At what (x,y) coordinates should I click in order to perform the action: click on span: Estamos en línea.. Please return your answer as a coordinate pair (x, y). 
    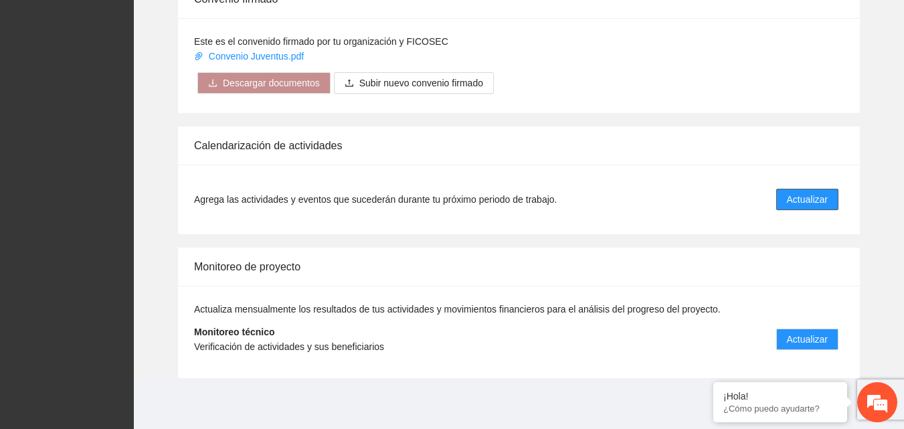
    Looking at the image, I should click on (131, 207).